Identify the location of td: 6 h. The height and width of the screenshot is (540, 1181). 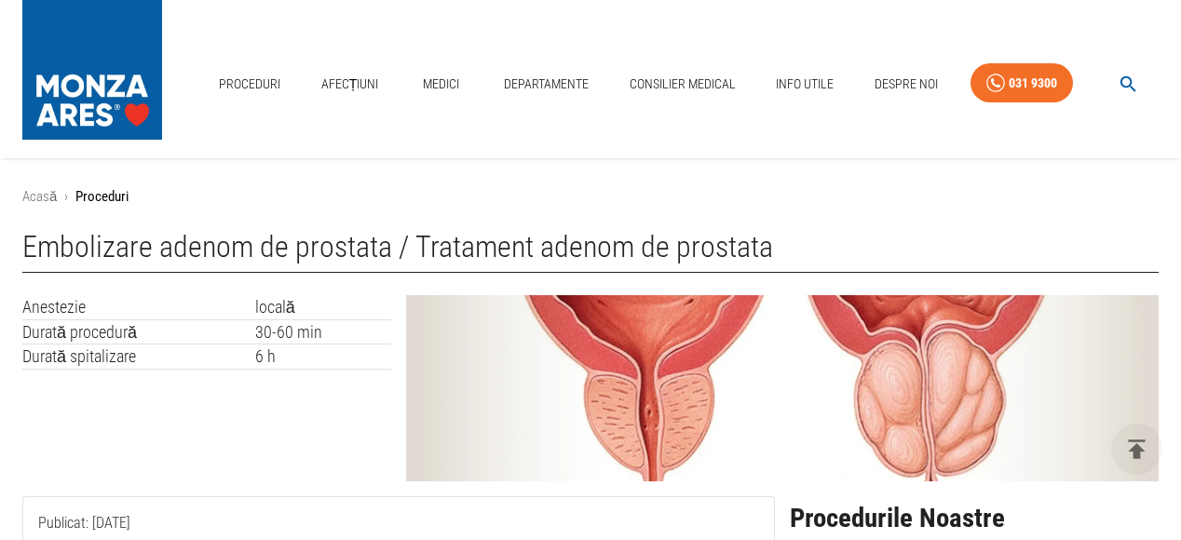
(323, 357).